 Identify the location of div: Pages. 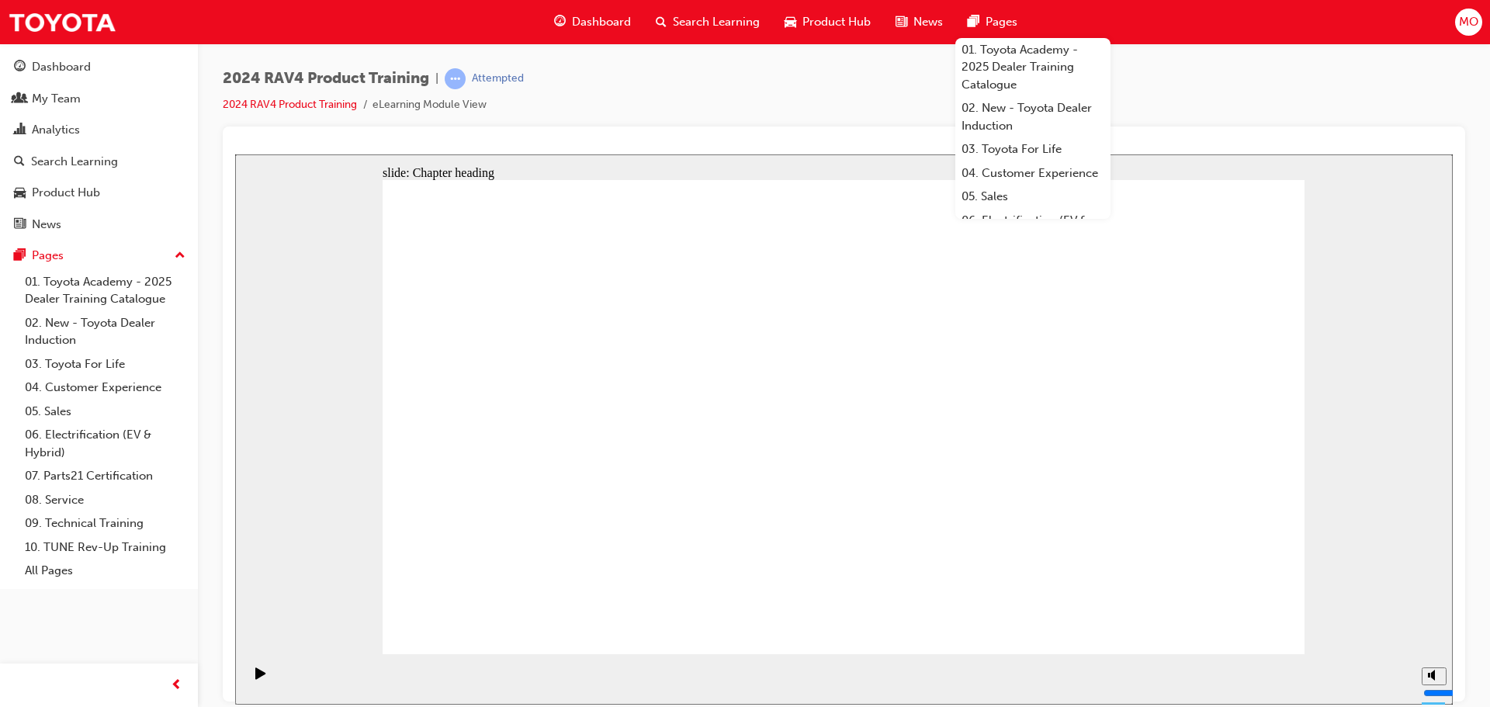
(47, 255).